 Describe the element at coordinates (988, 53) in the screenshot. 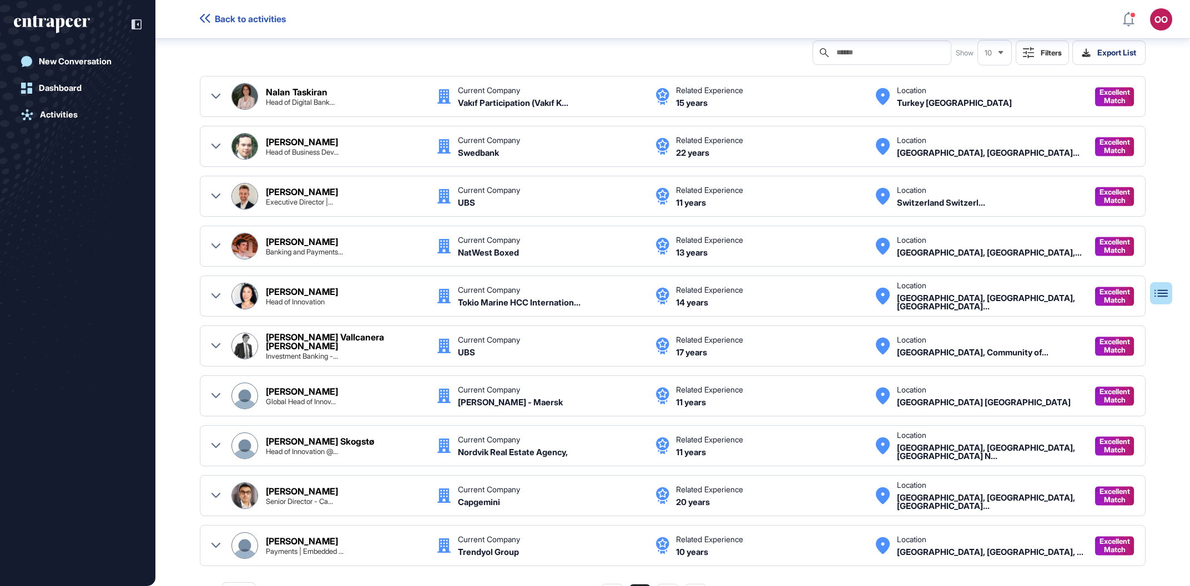

I see `span: 10` at that location.